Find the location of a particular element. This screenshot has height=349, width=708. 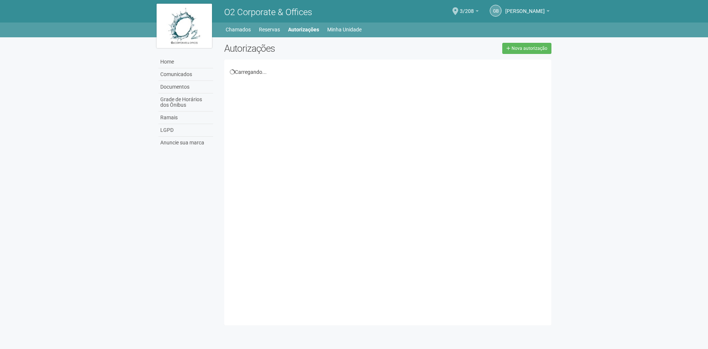

a: Grade de Horários dos Ônibus is located at coordinates (186, 102).